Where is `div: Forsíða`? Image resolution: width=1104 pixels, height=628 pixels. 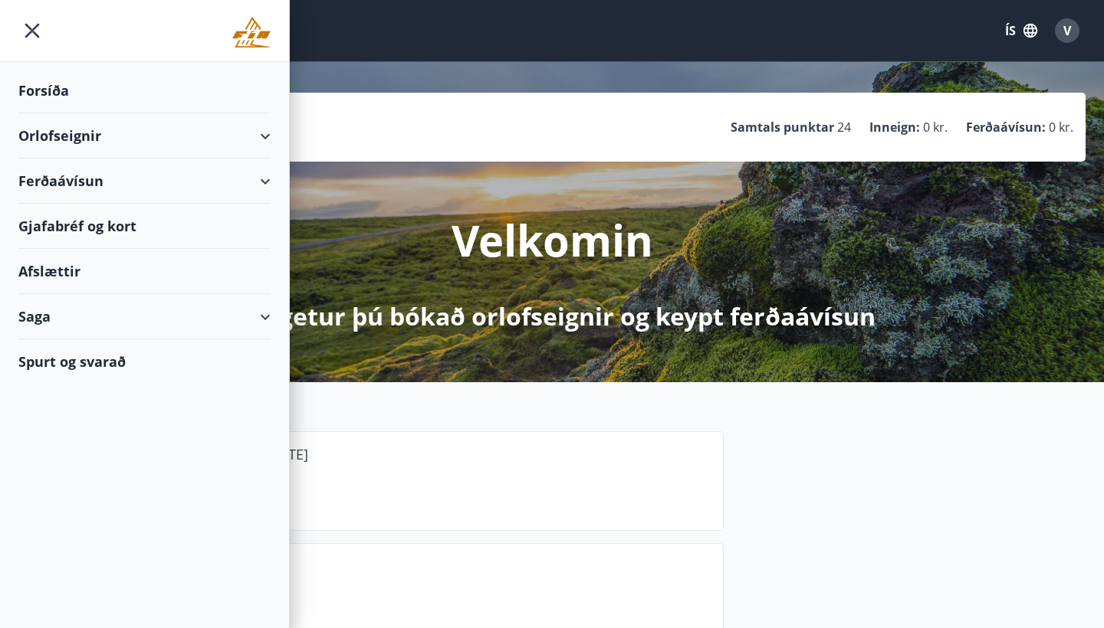
div: Forsíða is located at coordinates (144, 90).